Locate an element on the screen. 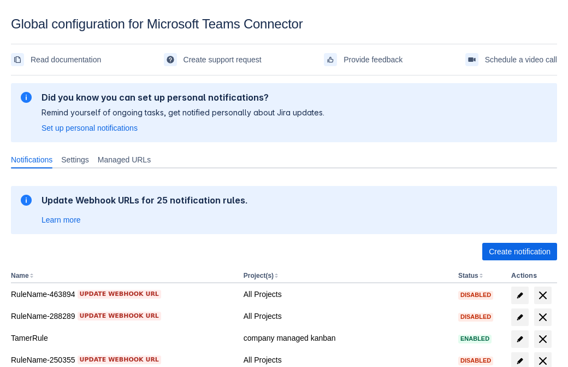 This screenshot has height=367, width=568. span: Set up personal notifications is located at coordinates (90, 128).